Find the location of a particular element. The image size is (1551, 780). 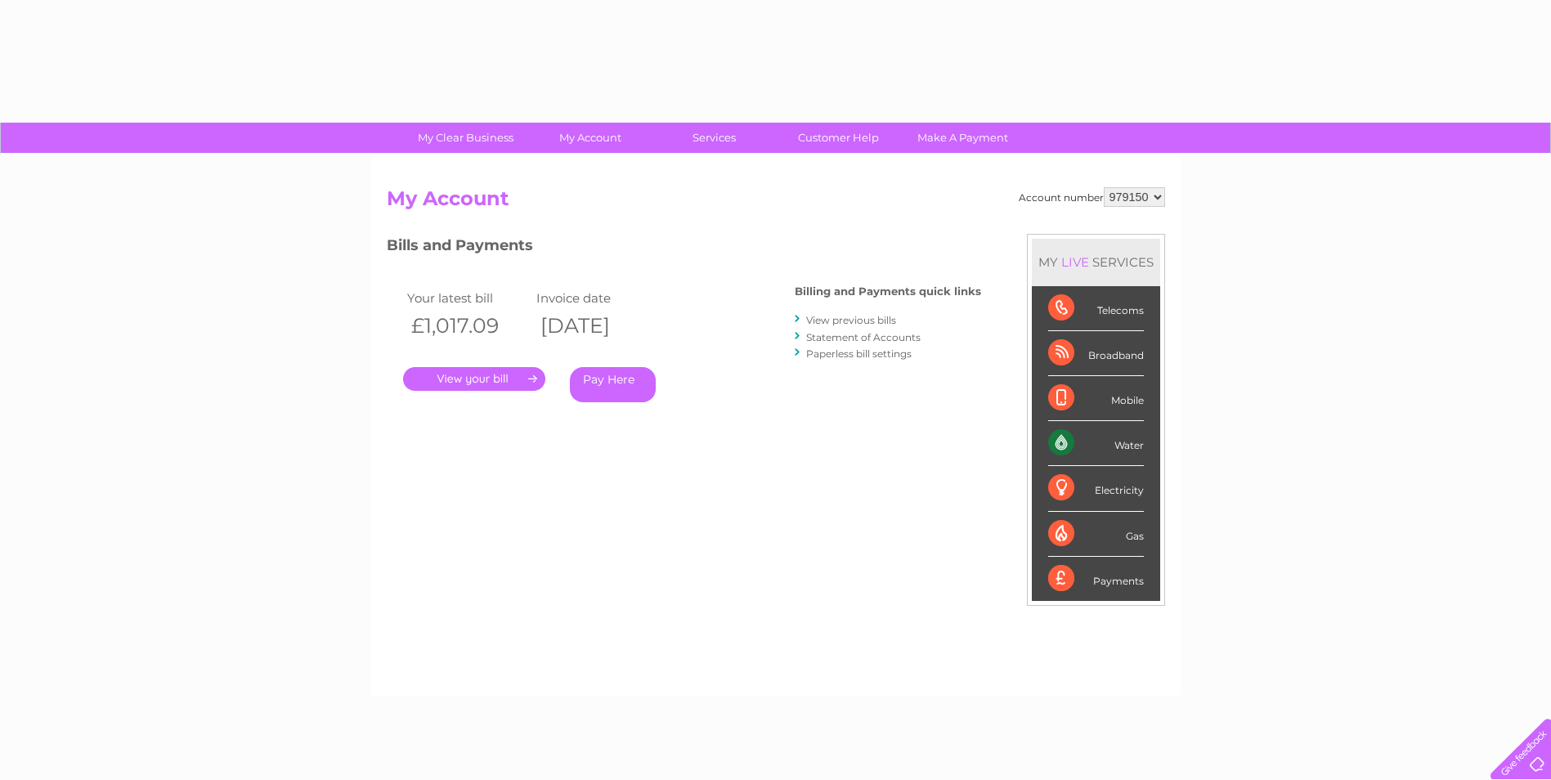

a: Customer Help is located at coordinates (838, 137).